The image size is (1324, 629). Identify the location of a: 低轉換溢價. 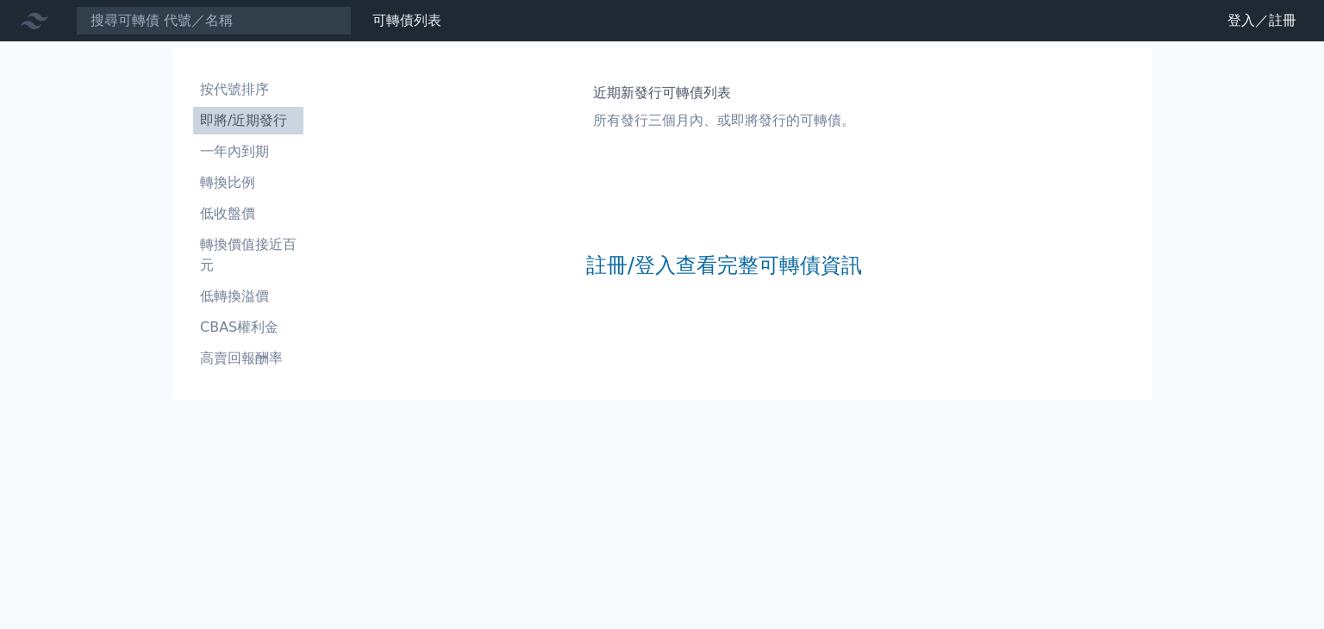
(248, 296).